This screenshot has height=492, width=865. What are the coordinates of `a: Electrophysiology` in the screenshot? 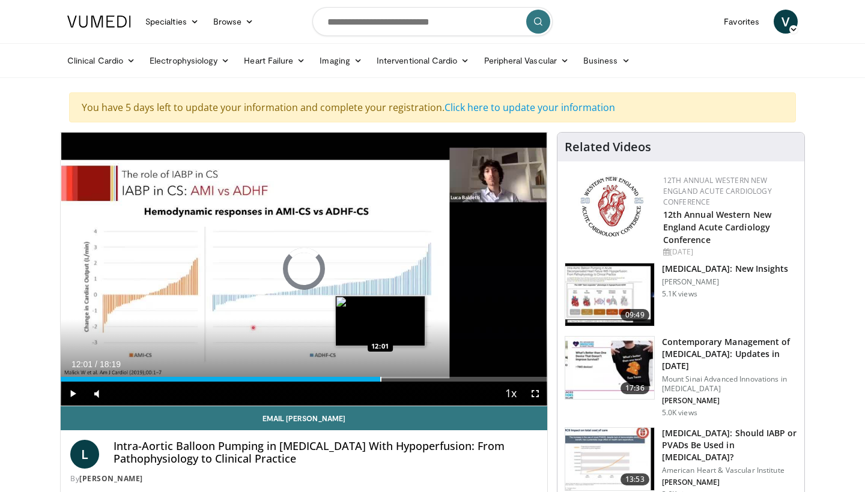 It's located at (189, 61).